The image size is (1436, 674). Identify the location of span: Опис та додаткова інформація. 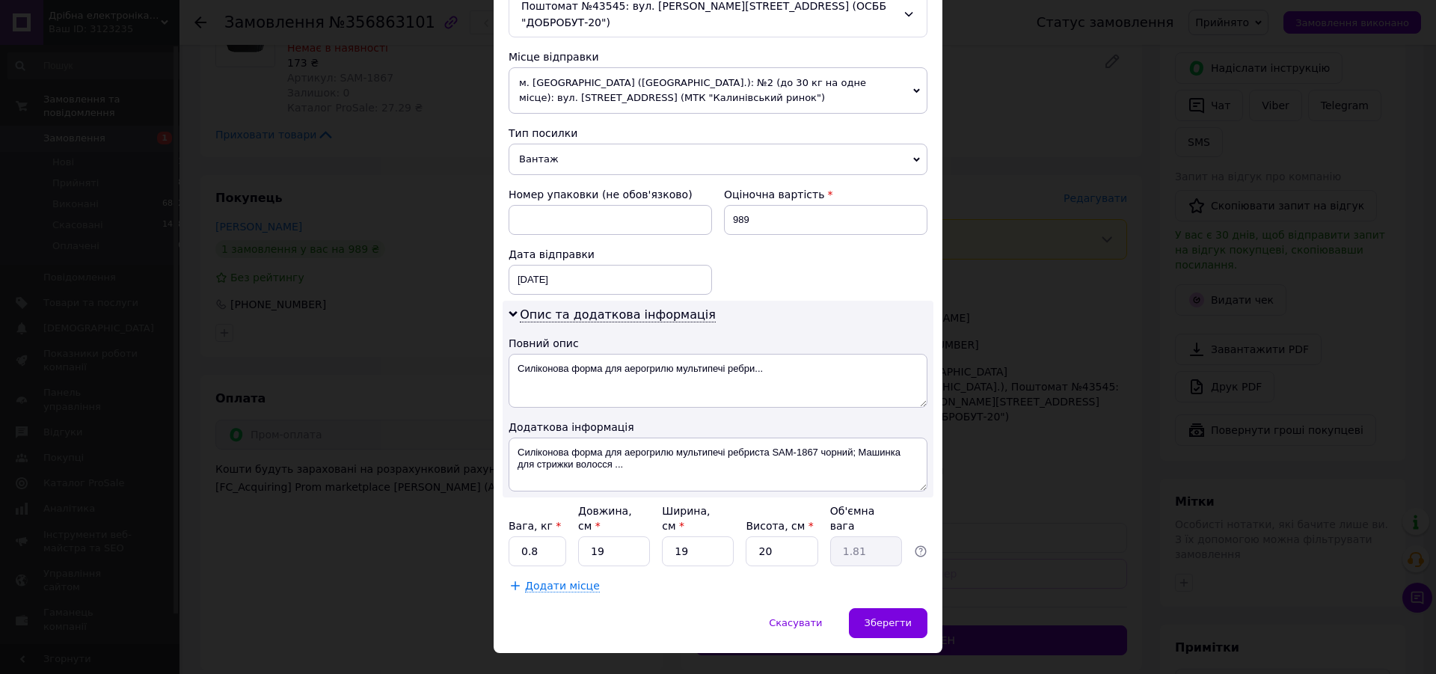
(618, 315).